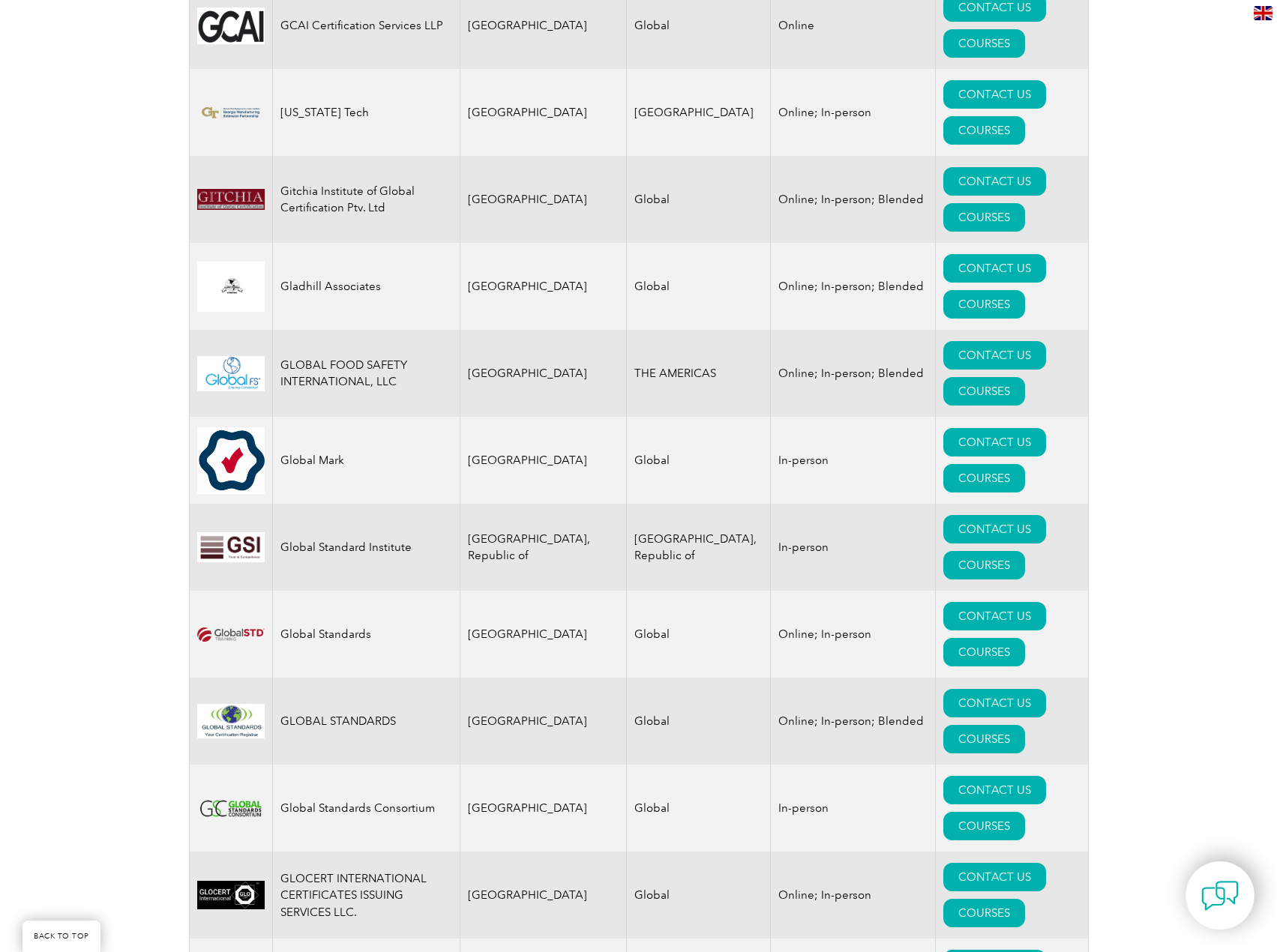  Describe the element at coordinates (366, 460) in the screenshot. I see `td: Global Mark` at that location.